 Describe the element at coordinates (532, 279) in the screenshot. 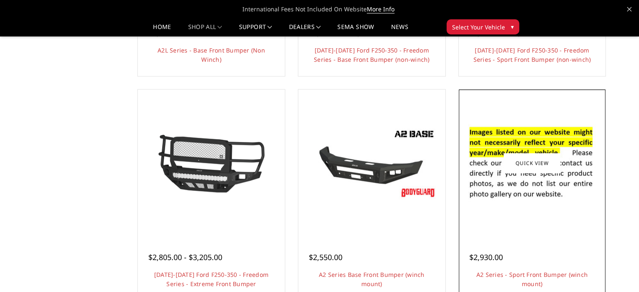

I see `a: A2 Series - Sport Front Bumper (winch mount)` at that location.